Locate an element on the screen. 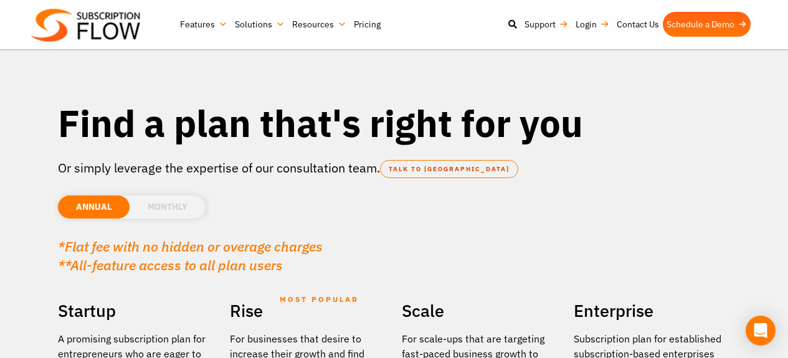  h1: Find a plan that's right for you is located at coordinates (394, 123).